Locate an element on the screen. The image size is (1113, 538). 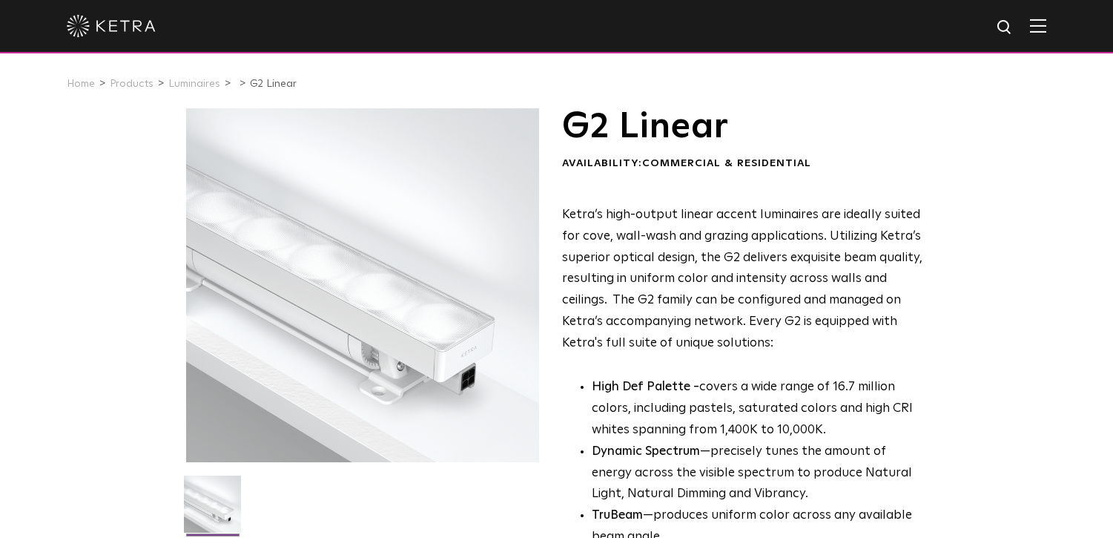
strong: TruBeam is located at coordinates (617, 515).